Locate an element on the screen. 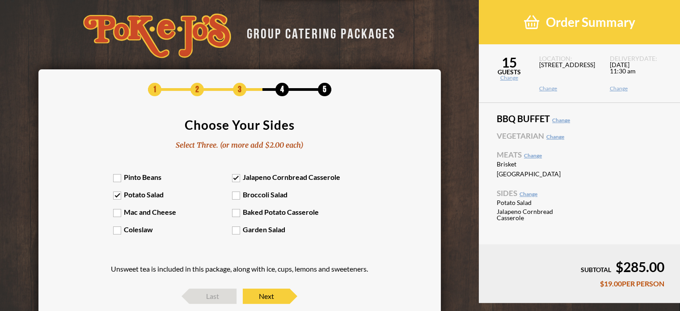 This screenshot has width=680, height=311. span: 1 is located at coordinates (155, 89).